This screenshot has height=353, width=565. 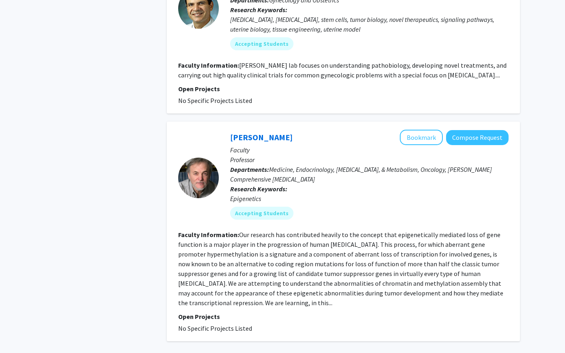 What do you see at coordinates (369, 199) in the screenshot?
I see `div: Epigenetics` at bounding box center [369, 199].